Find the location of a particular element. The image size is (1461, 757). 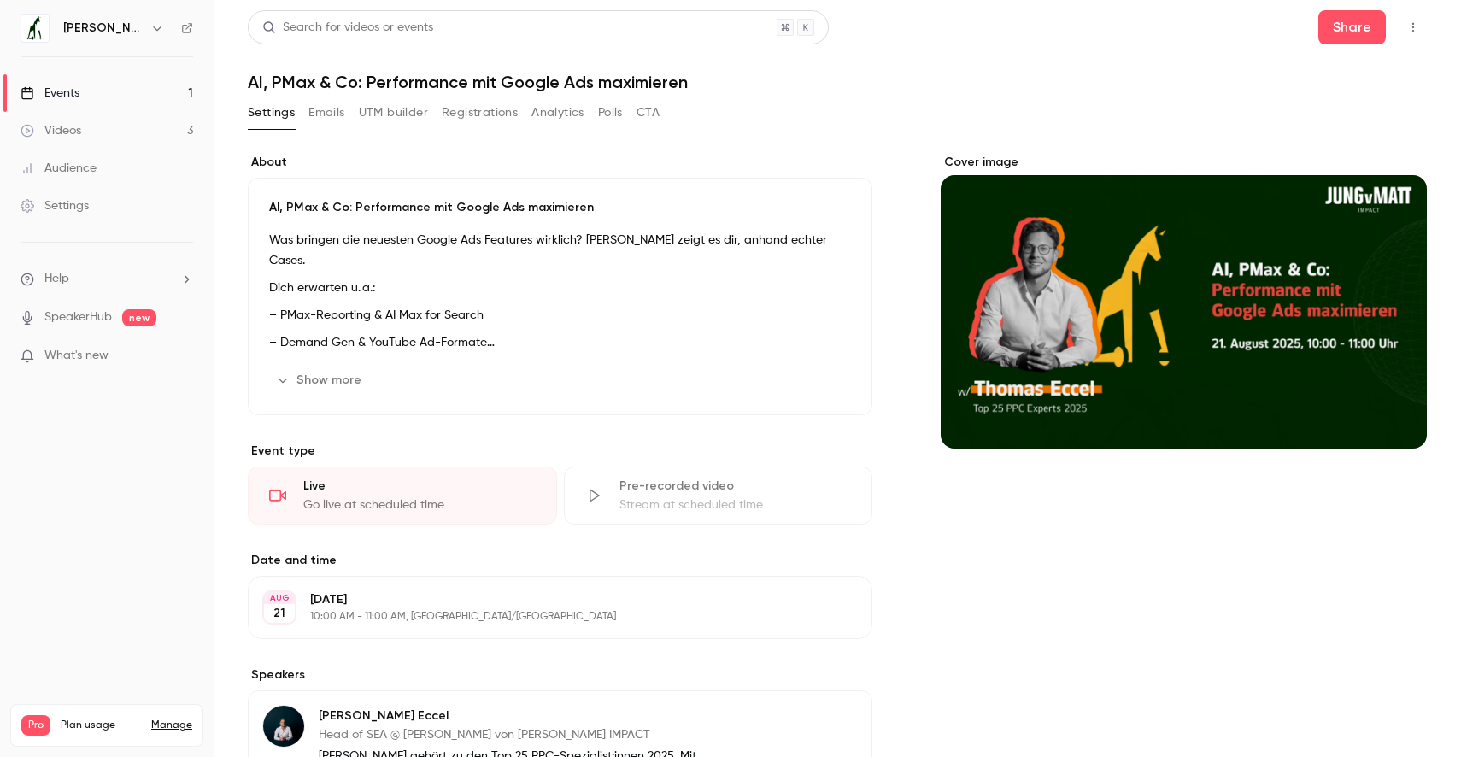

li: help-dropdown-opener is located at coordinates (107, 279).